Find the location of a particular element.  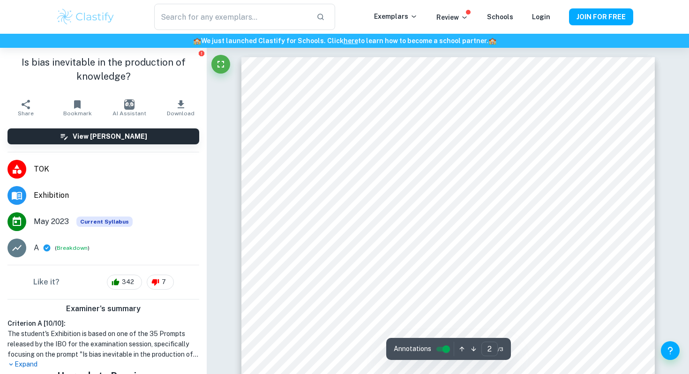

button: Bookmark is located at coordinates (77, 108).